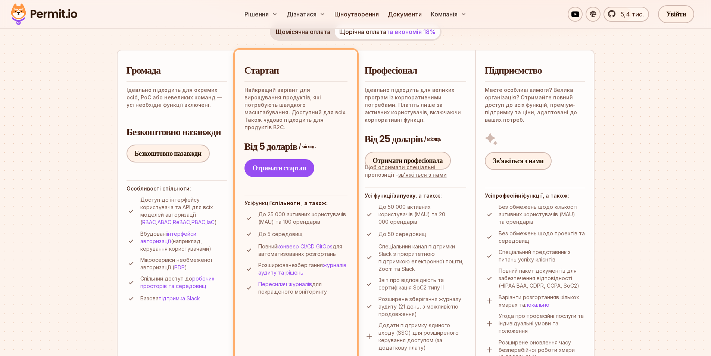 This screenshot has width=711, height=356. I want to click on a: інтерфейси авторизації, so click(168, 237).